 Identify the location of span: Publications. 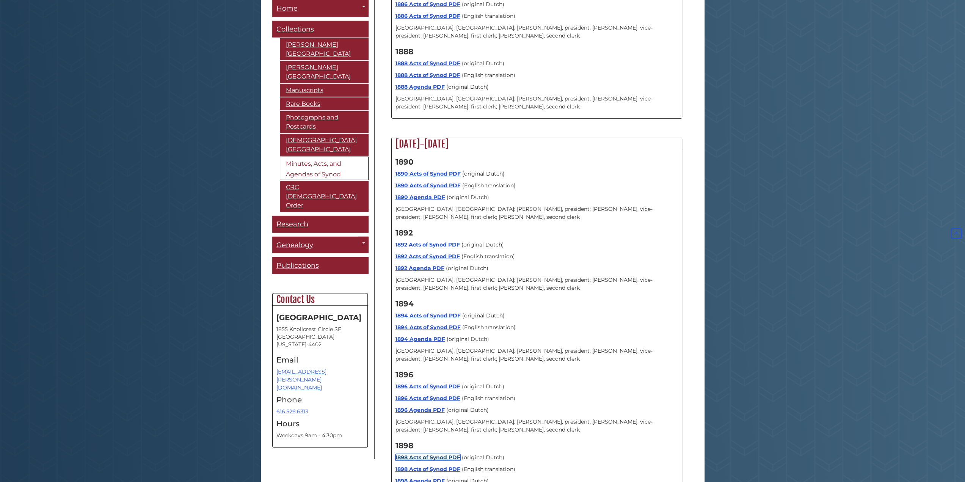
(298, 265).